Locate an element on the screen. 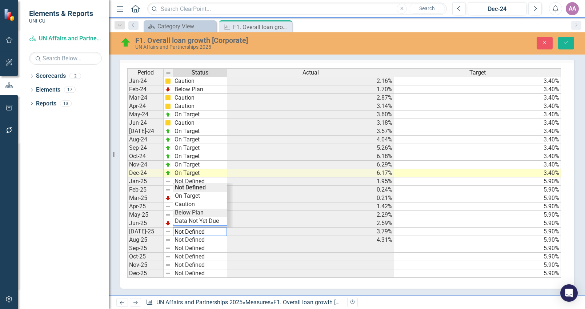 The width and height of the screenshot is (585, 309). td: 3.79% is located at coordinates (311, 232).